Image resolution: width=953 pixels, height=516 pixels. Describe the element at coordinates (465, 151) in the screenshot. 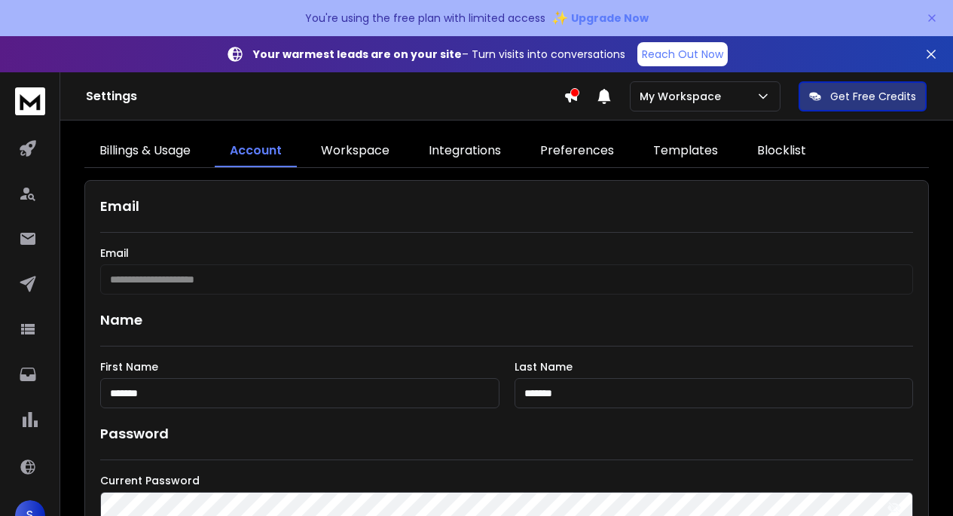

I see `a: Integrations` at that location.